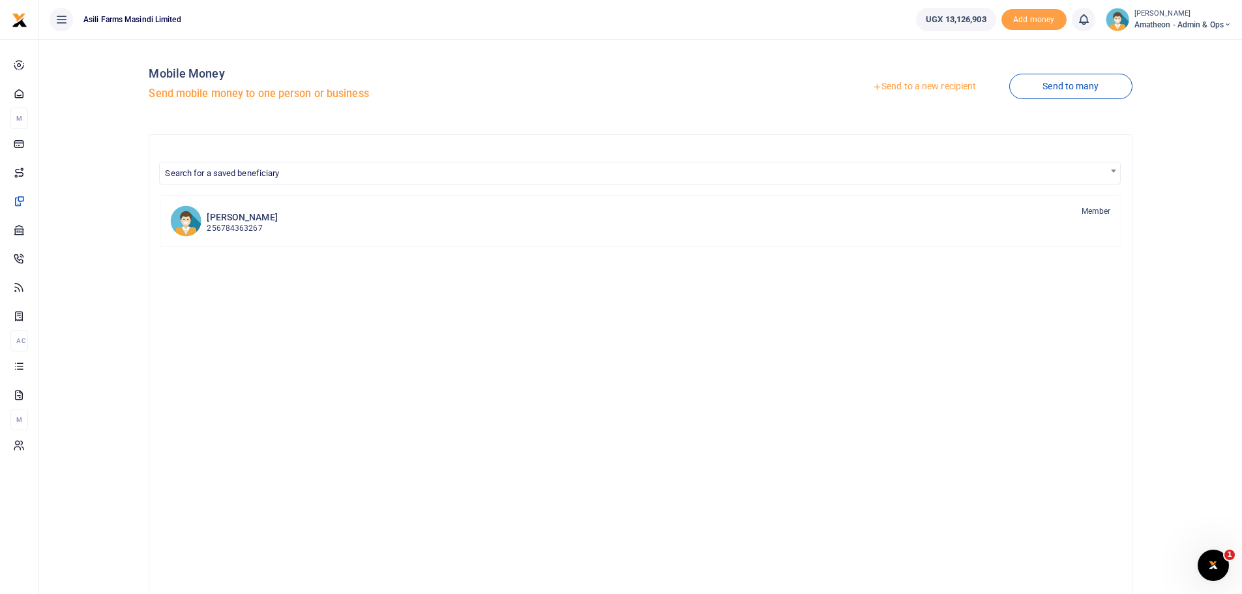 The width and height of the screenshot is (1242, 594). I want to click on li: Ac, so click(19, 340).